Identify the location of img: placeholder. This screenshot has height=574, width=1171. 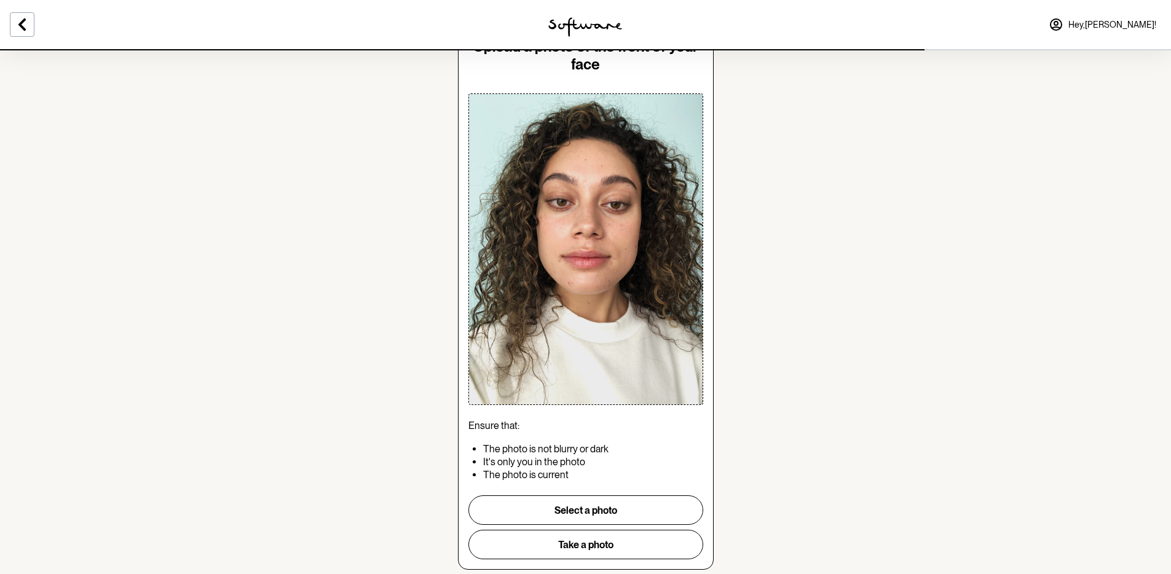
(586, 249).